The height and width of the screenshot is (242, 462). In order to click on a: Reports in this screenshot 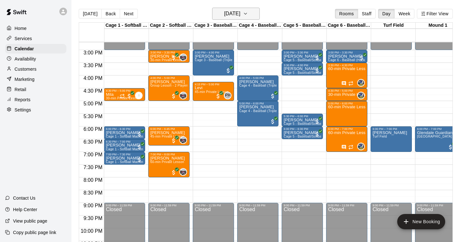, I will do `click(36, 99)`.